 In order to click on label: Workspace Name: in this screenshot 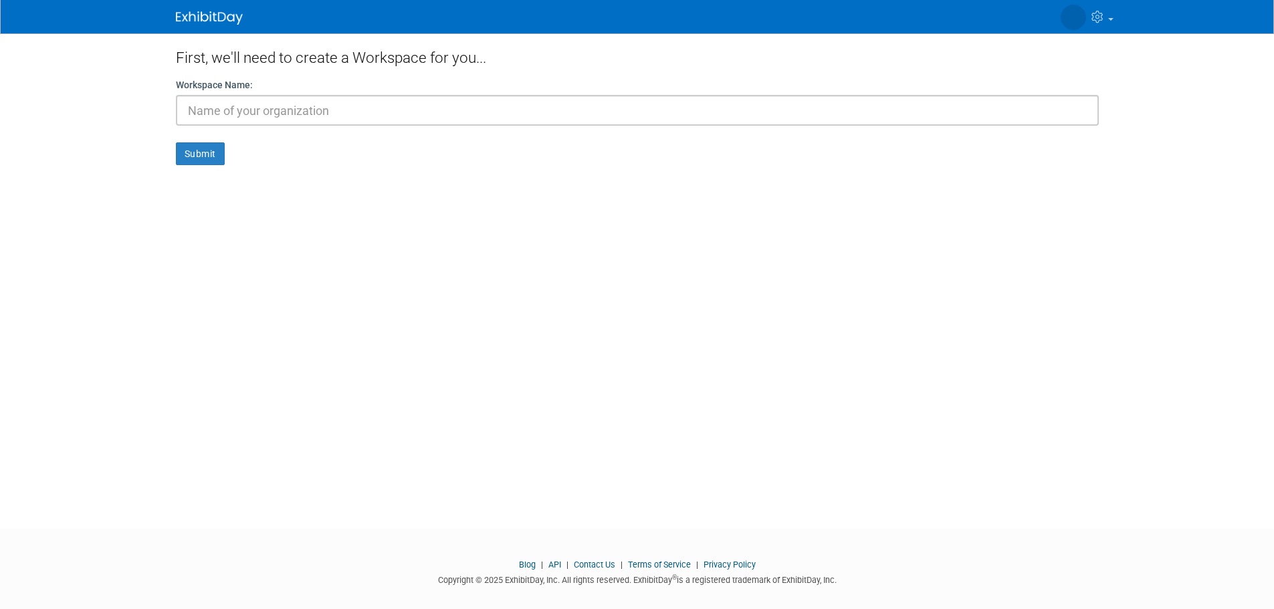, I will do `click(214, 85)`.